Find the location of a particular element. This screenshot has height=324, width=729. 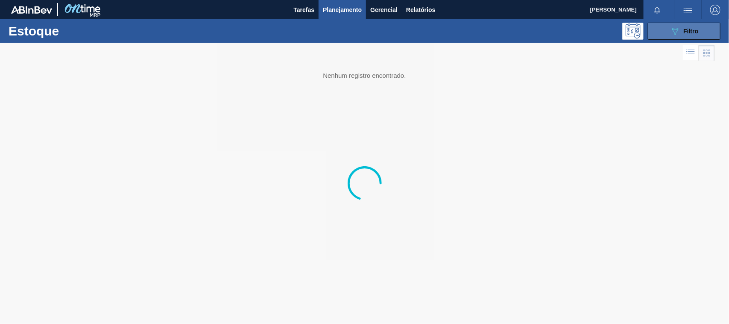

img: Logout is located at coordinates (716, 10).